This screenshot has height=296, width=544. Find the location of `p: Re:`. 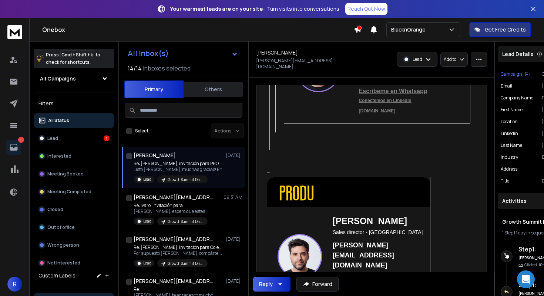

p: Re: is located at coordinates (173, 289).